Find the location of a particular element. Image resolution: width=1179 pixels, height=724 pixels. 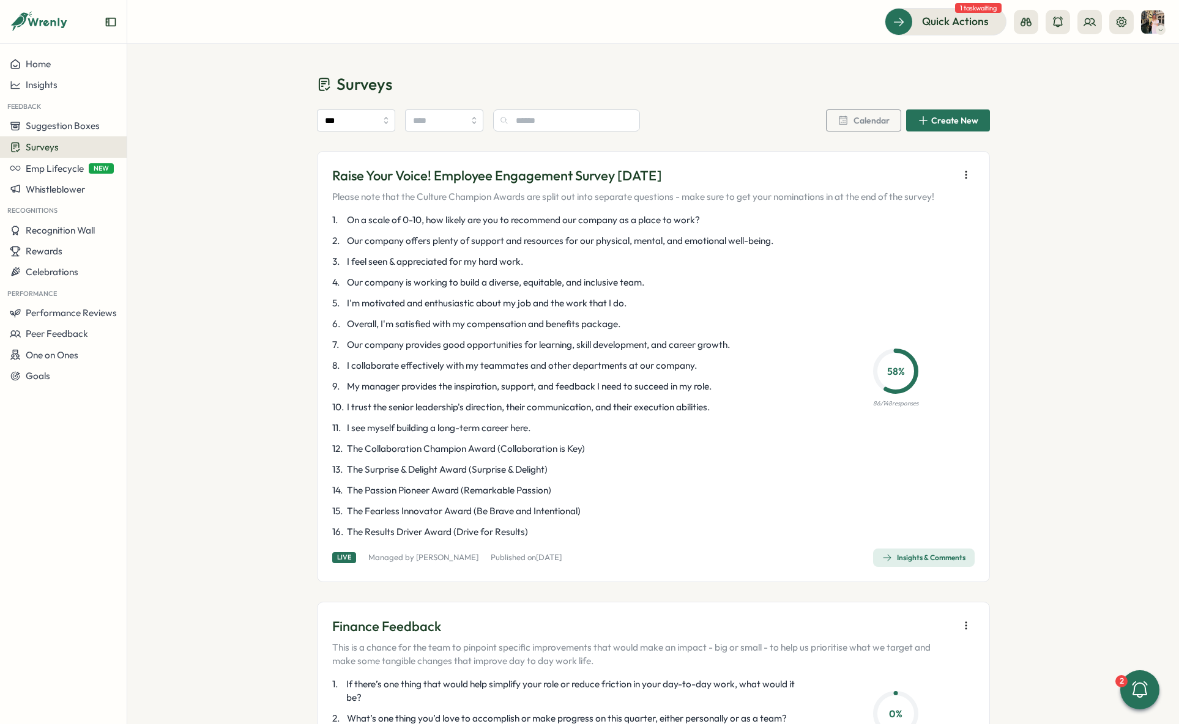

button: Quick Actions is located at coordinates (945, 21).